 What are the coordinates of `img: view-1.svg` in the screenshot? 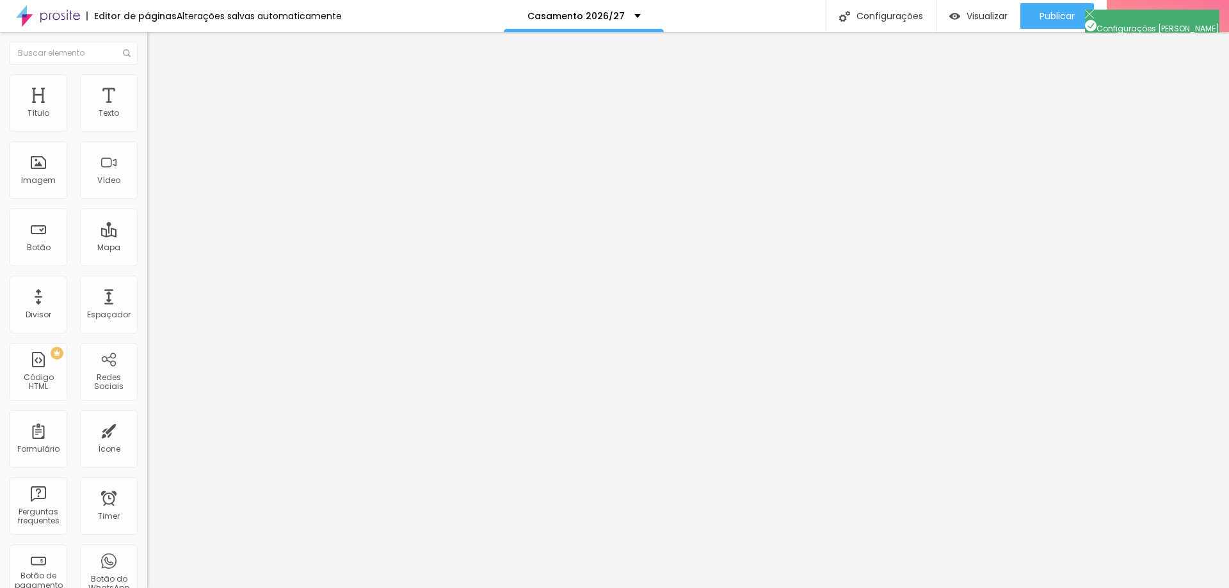 It's located at (954, 16).